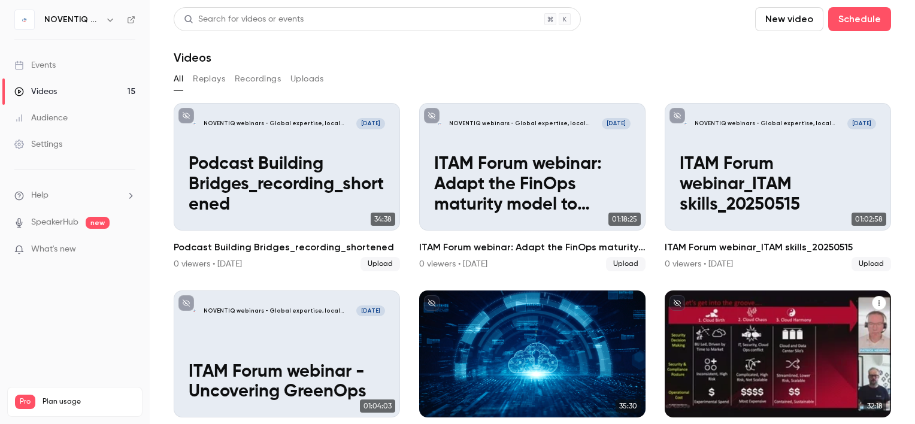 The image size is (915, 424). What do you see at coordinates (307, 79) in the screenshot?
I see `button: Uploads` at bounding box center [307, 79].